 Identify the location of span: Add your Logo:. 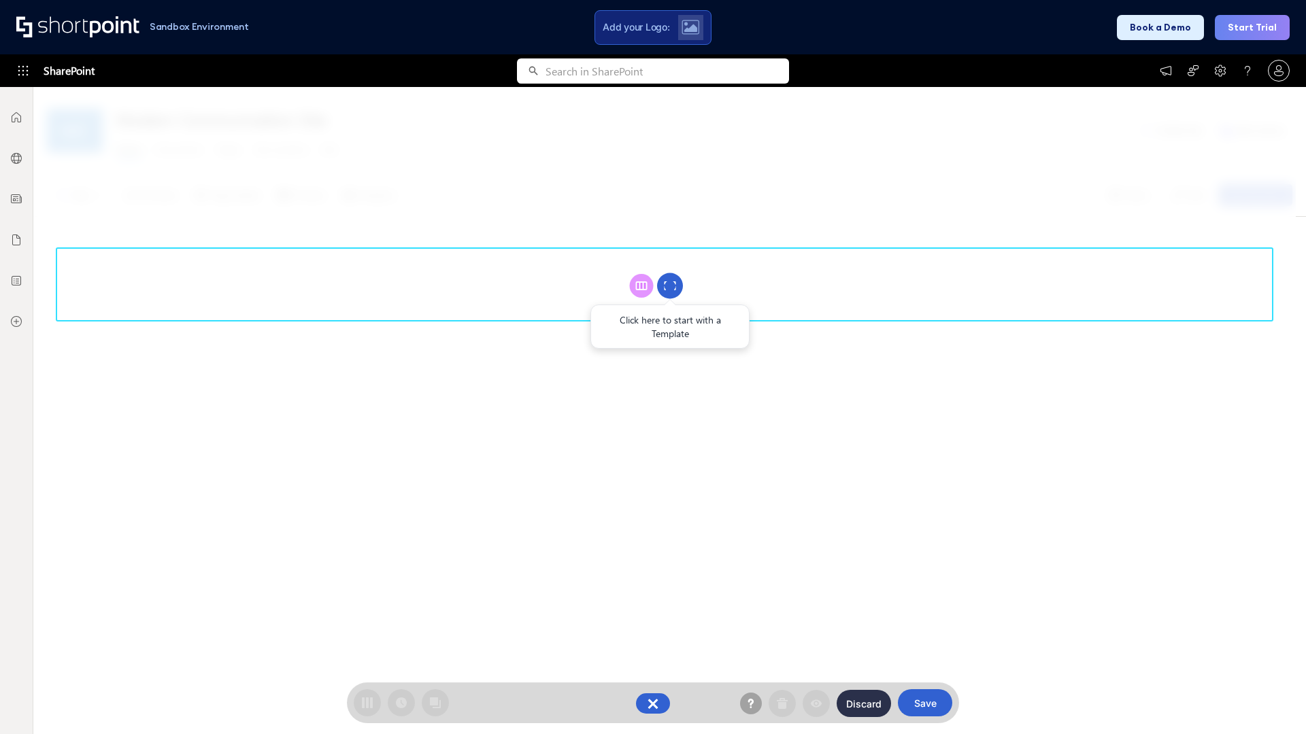
(636, 27).